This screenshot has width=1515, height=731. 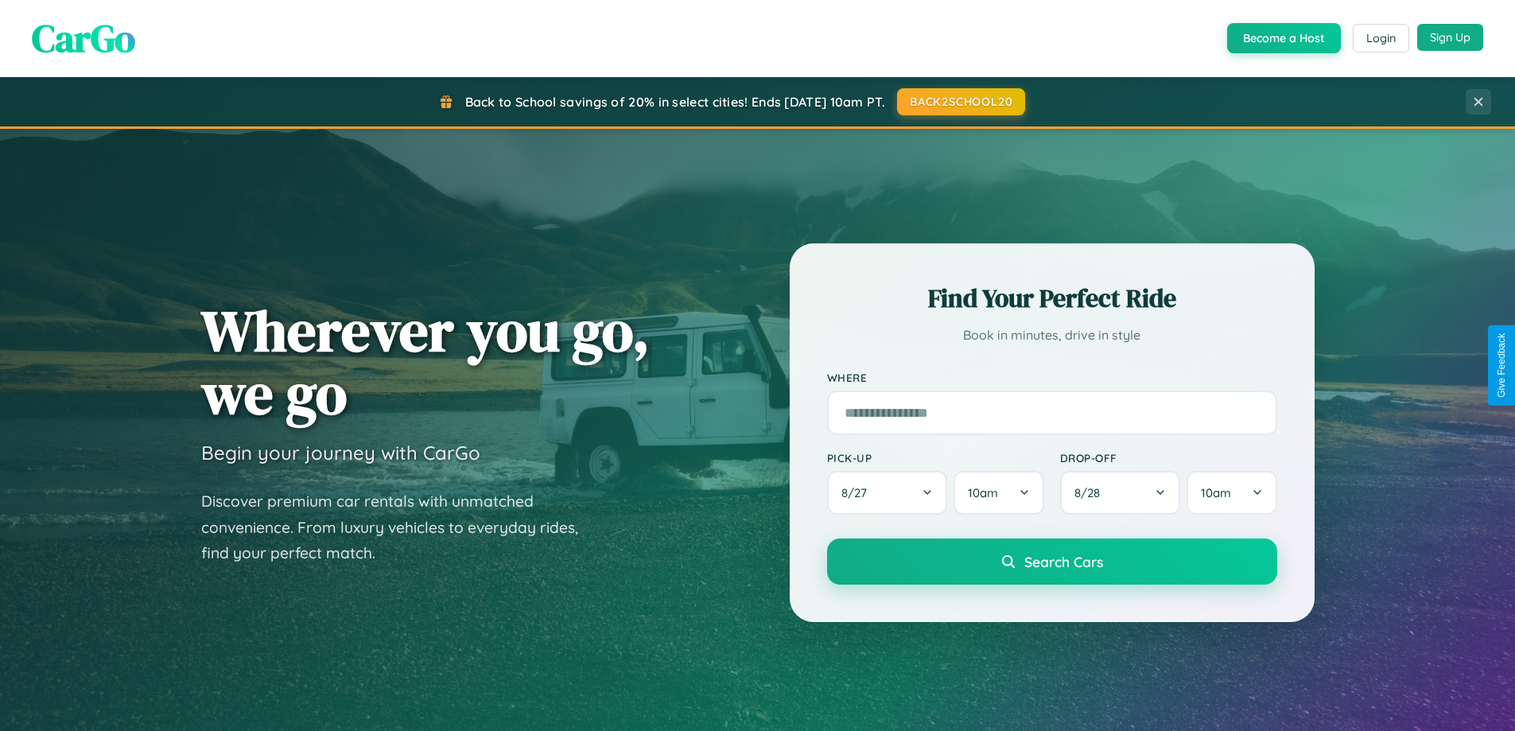 What do you see at coordinates (1052, 561) in the screenshot?
I see `button: Search Cars` at bounding box center [1052, 561].